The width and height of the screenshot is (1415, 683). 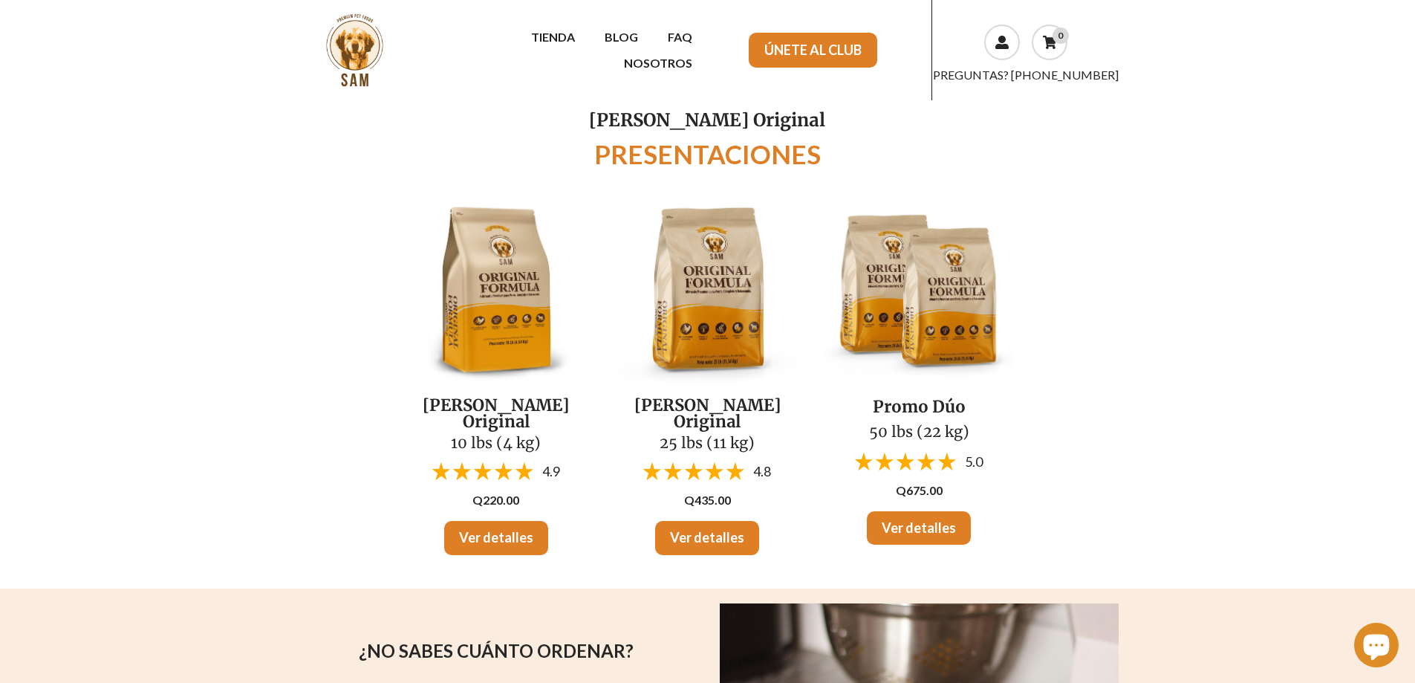 What do you see at coordinates (1049, 42) in the screenshot?
I see `a: 0` at bounding box center [1049, 42].